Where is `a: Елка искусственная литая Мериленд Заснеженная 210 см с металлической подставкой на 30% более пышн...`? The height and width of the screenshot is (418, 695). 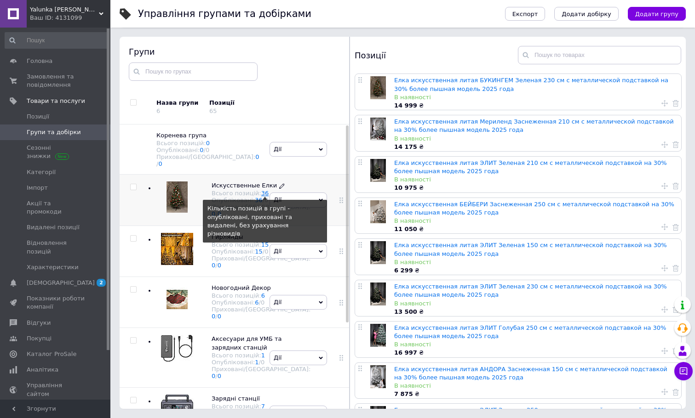 a: Елка искусственная литая Мериленд Заснеженная 210 см с металлической подставкой на 30% более пышн... is located at coordinates (534, 125).